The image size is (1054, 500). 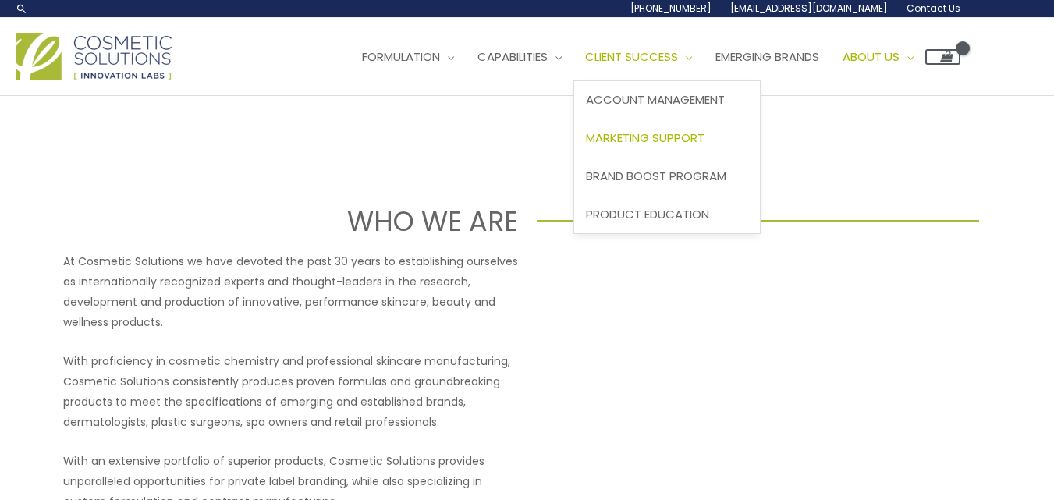 I want to click on h1: WHO WE ARE, so click(x=296, y=221).